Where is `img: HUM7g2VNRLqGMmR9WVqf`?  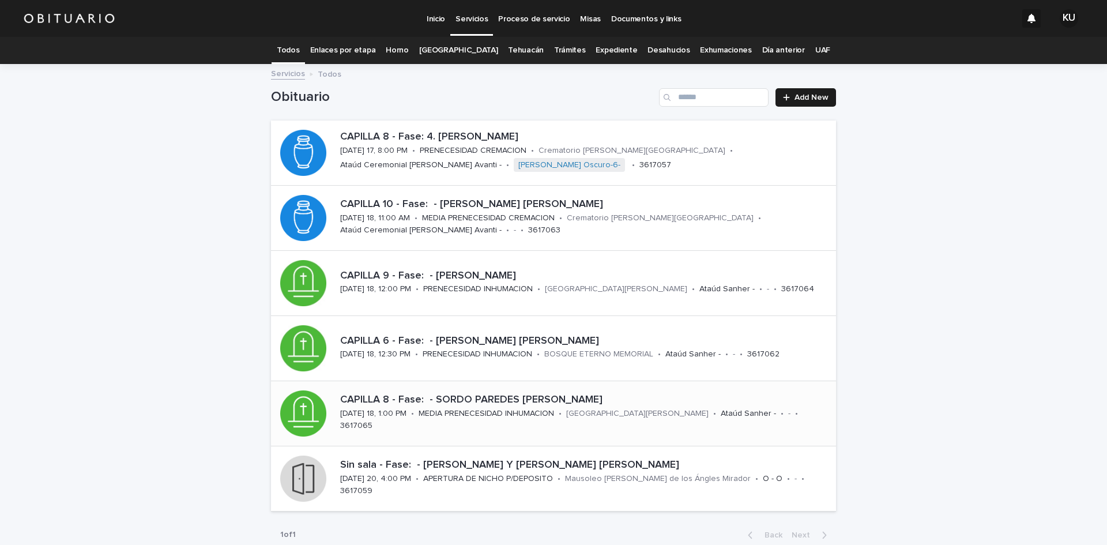
img: HUM7g2VNRLqGMmR9WVqf is located at coordinates (69, 18).